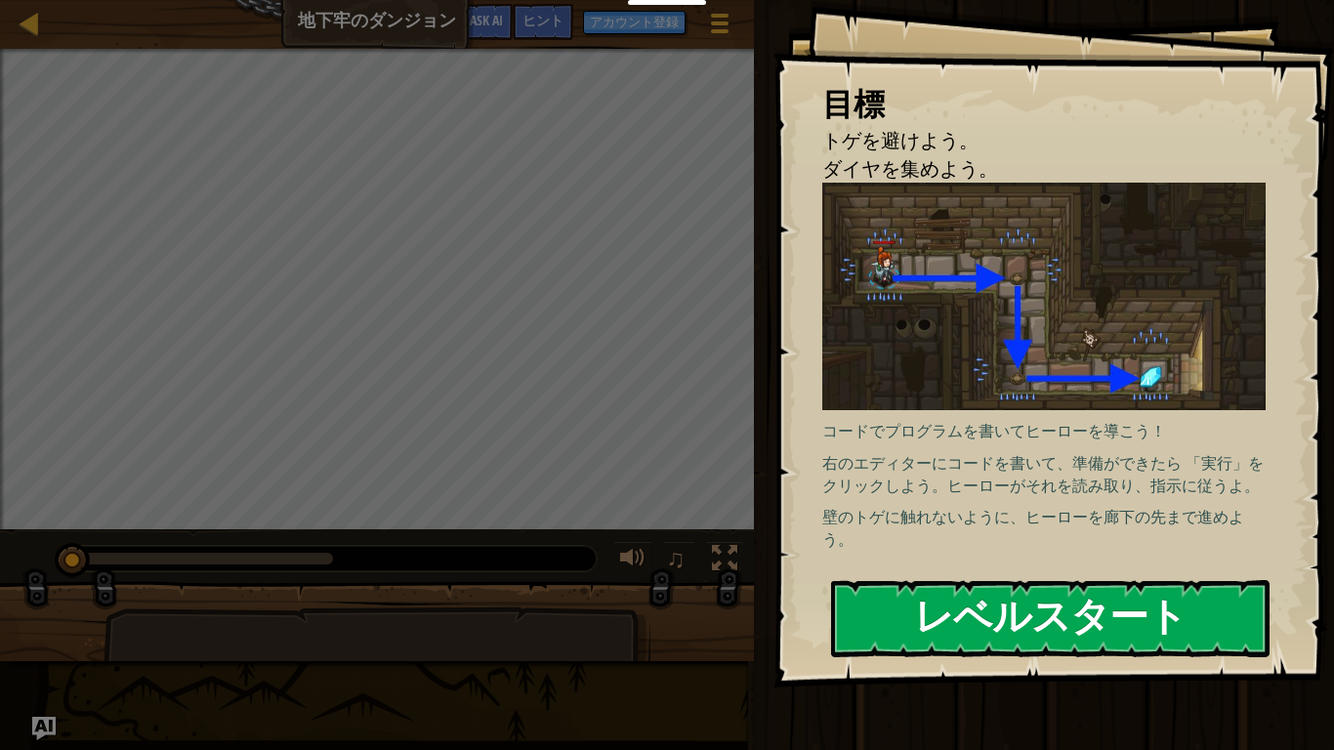 Image resolution: width=1334 pixels, height=750 pixels. Describe the element at coordinates (720, 26) in the screenshot. I see `button: ゲームメニューを見る` at that location.